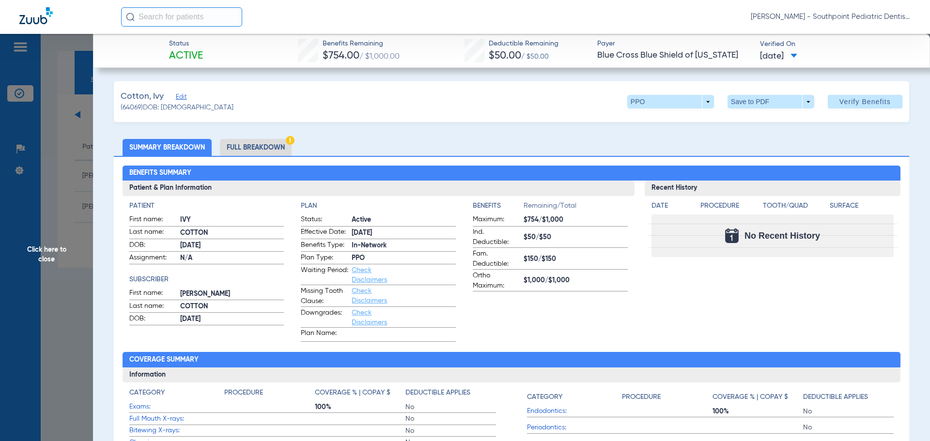  What do you see at coordinates (865, 102) in the screenshot?
I see `button: Verify Benefits` at bounding box center [865, 102].